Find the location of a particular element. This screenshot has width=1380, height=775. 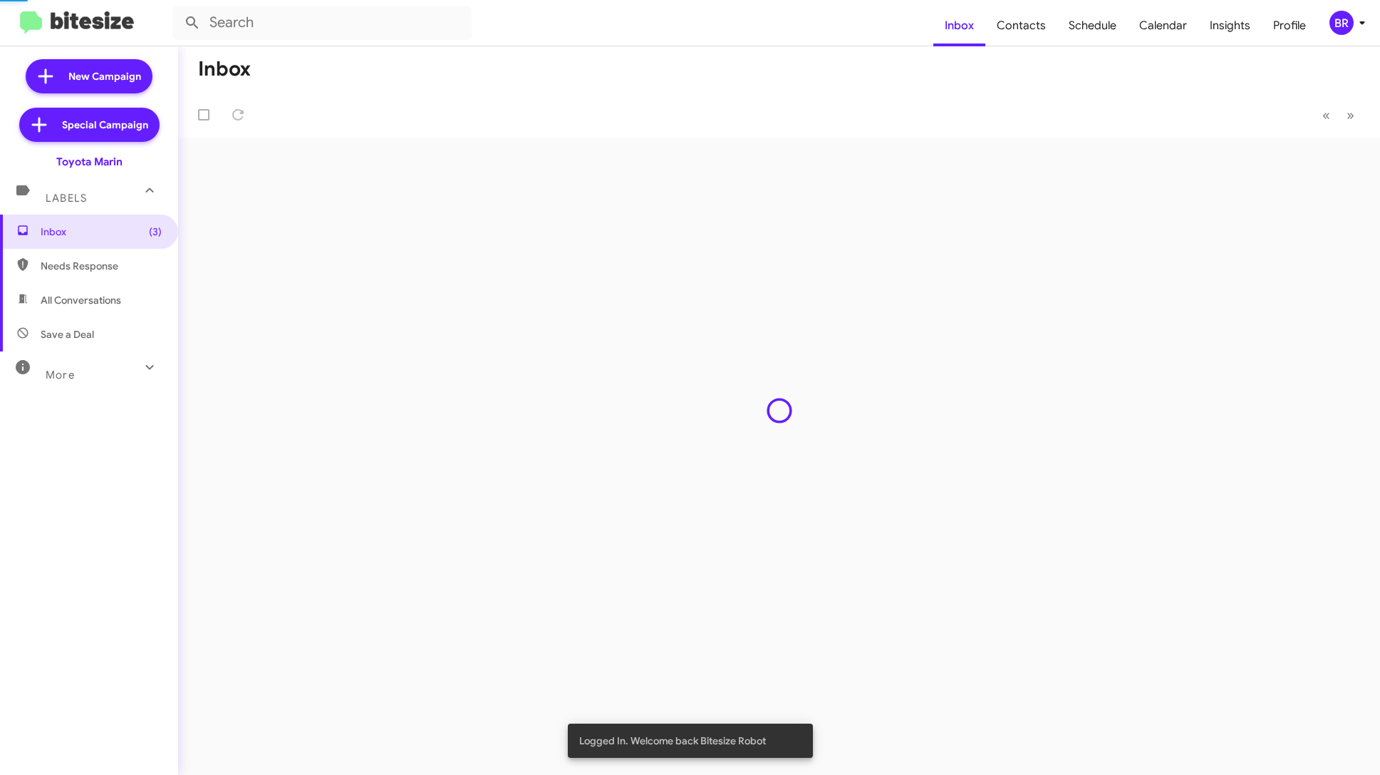

input: Search is located at coordinates (322, 23).